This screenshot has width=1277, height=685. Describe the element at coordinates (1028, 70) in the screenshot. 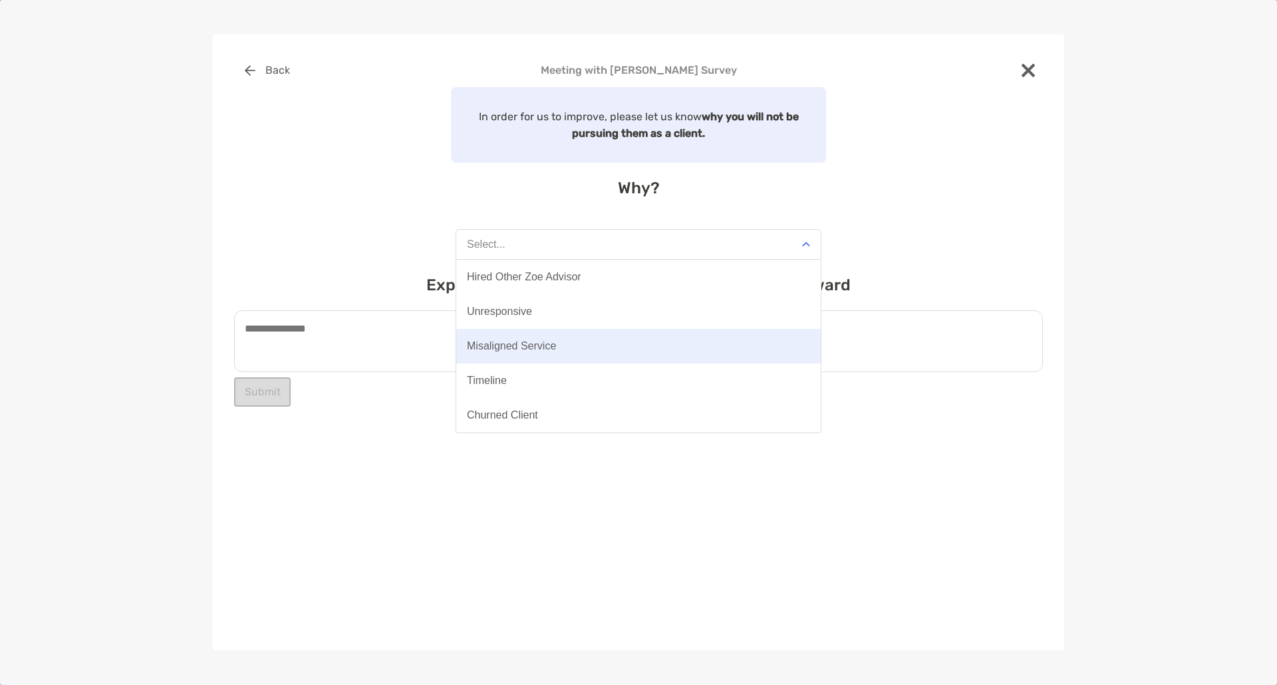

I see `img: close modal` at that location.